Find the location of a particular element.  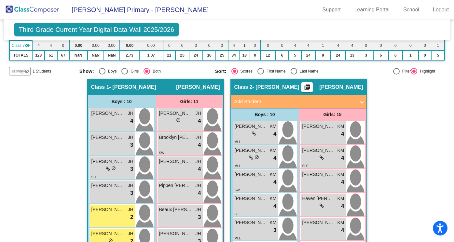

td: 9 is located at coordinates (323, 55).